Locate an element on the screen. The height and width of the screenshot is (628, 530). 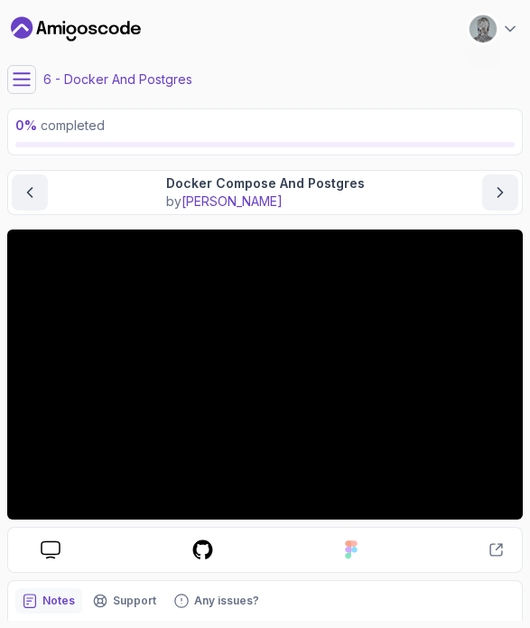
button: user profile image is located at coordinates (494, 29).